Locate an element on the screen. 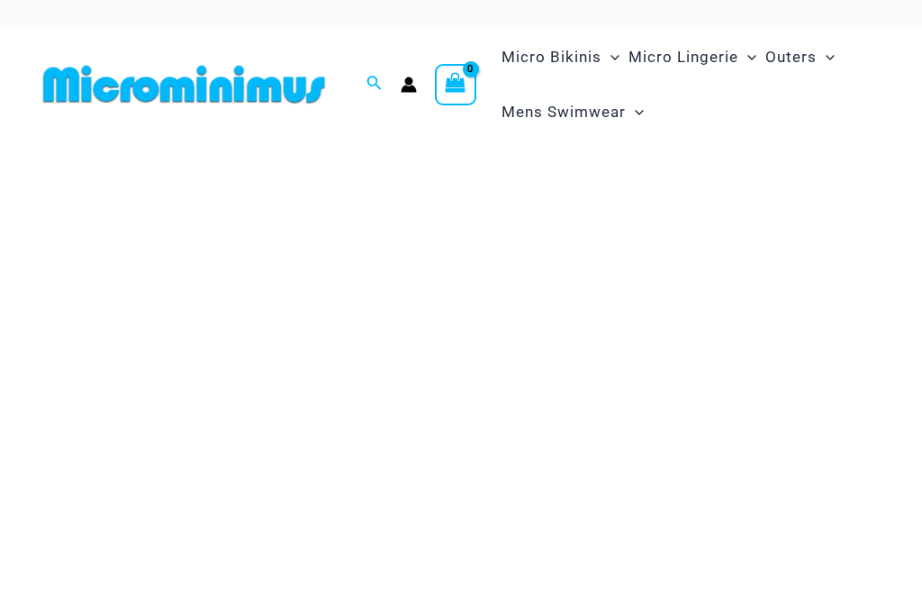  nav: Site Navigation is located at coordinates (690, 85).